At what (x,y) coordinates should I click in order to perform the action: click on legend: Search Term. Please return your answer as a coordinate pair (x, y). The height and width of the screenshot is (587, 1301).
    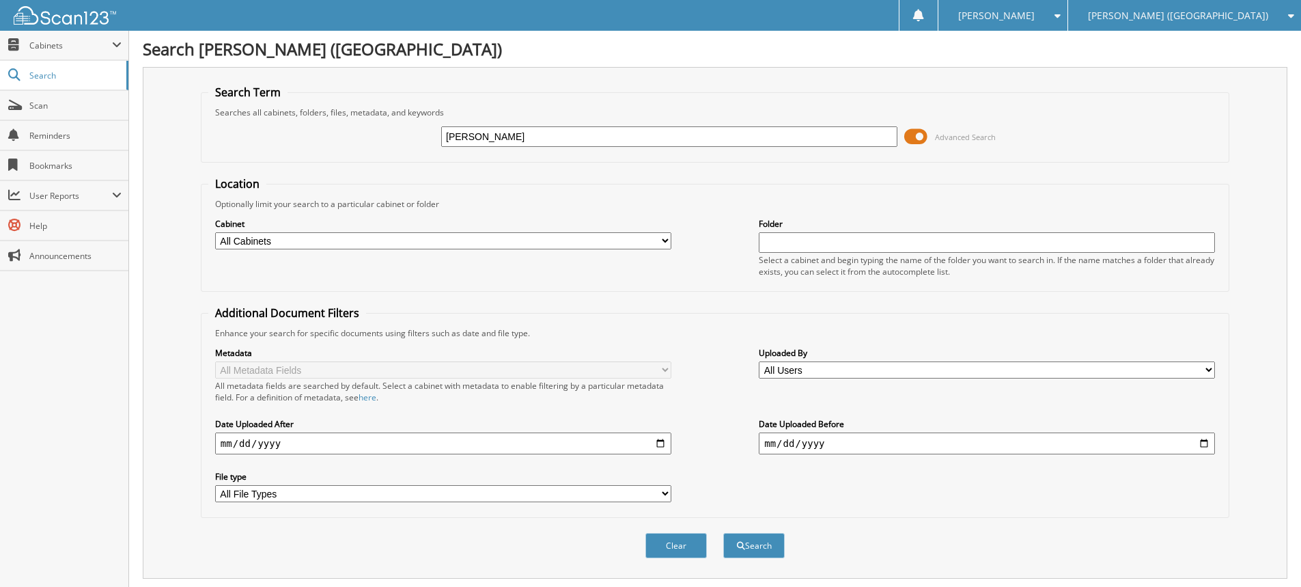
    Looking at the image, I should click on (248, 92).